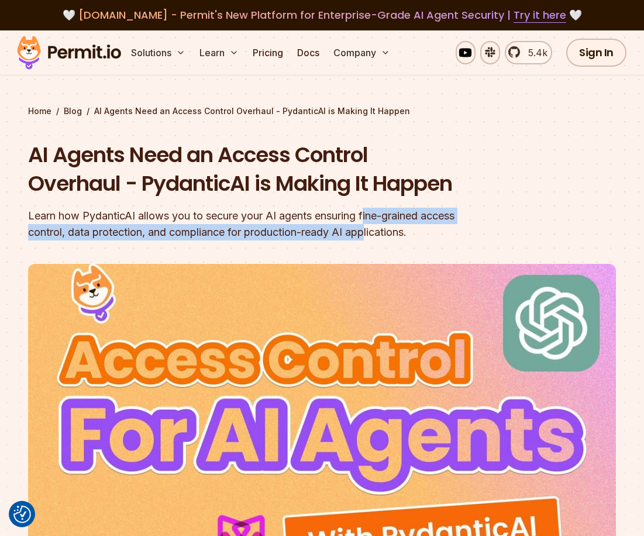 The width and height of the screenshot is (644, 536). What do you see at coordinates (69, 53) in the screenshot?
I see `img: Permit logo` at bounding box center [69, 53].